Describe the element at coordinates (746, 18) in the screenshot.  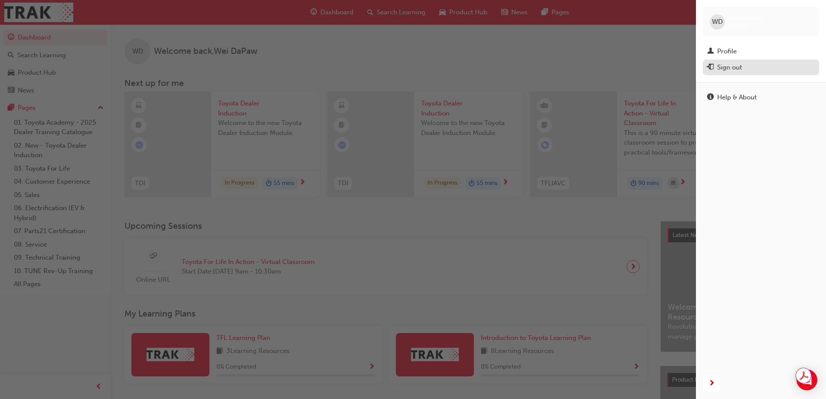
I see `span: Wei DaPaw` at that location.